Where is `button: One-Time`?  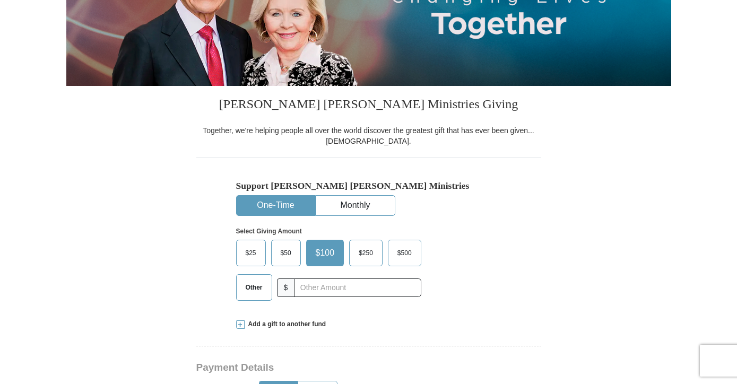
button: One-Time is located at coordinates (276, 205).